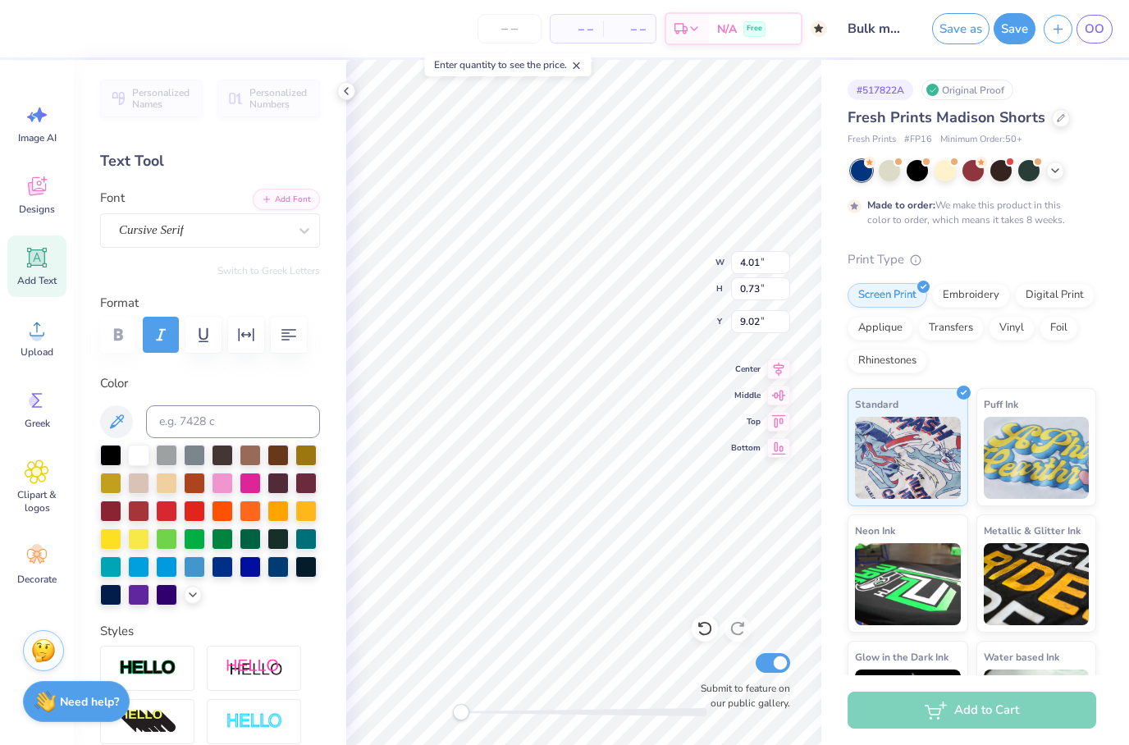 Image resolution: width=1129 pixels, height=745 pixels. What do you see at coordinates (461, 712) in the screenshot?
I see `div: Accessibility label` at bounding box center [461, 712].